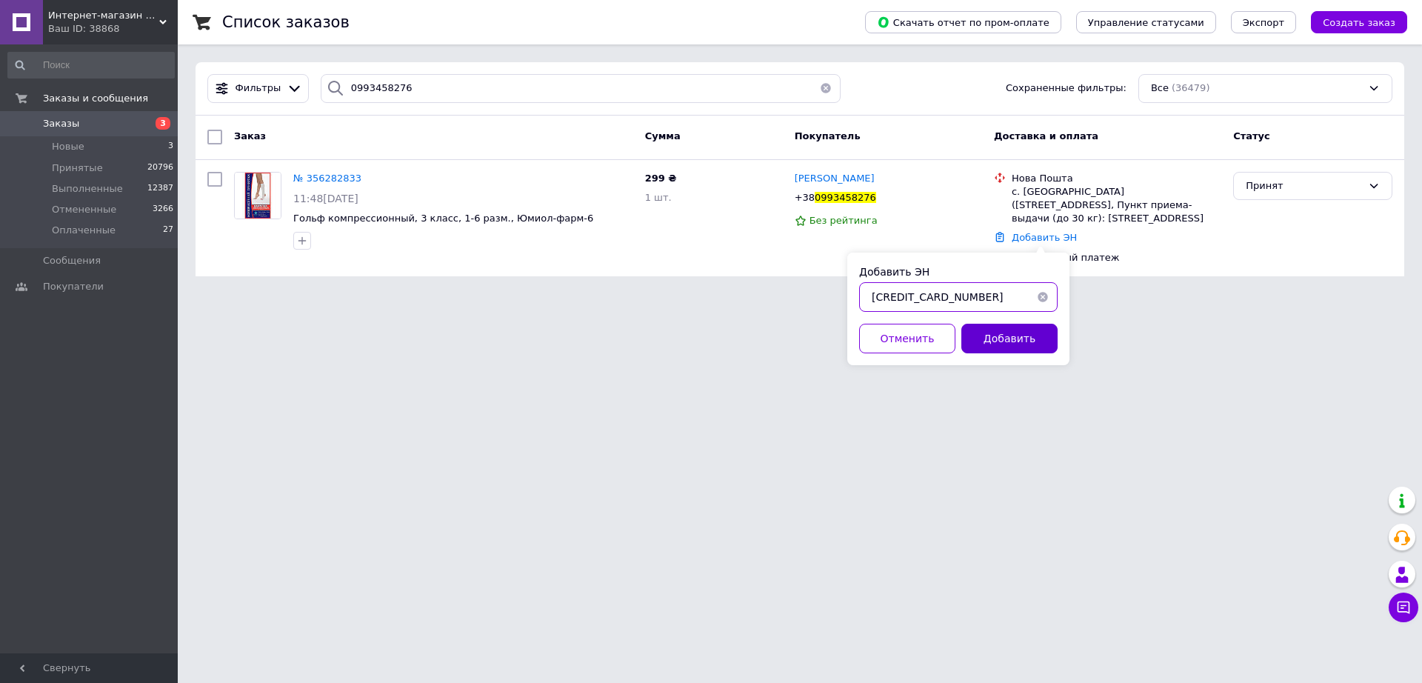  What do you see at coordinates (68, 147) in the screenshot?
I see `span: Новые` at bounding box center [68, 147].